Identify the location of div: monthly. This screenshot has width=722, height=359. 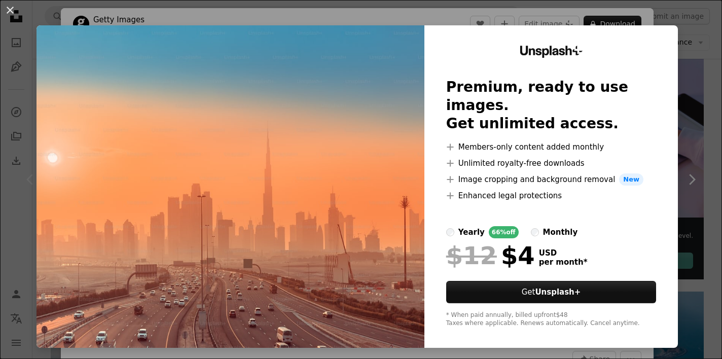
(561, 232).